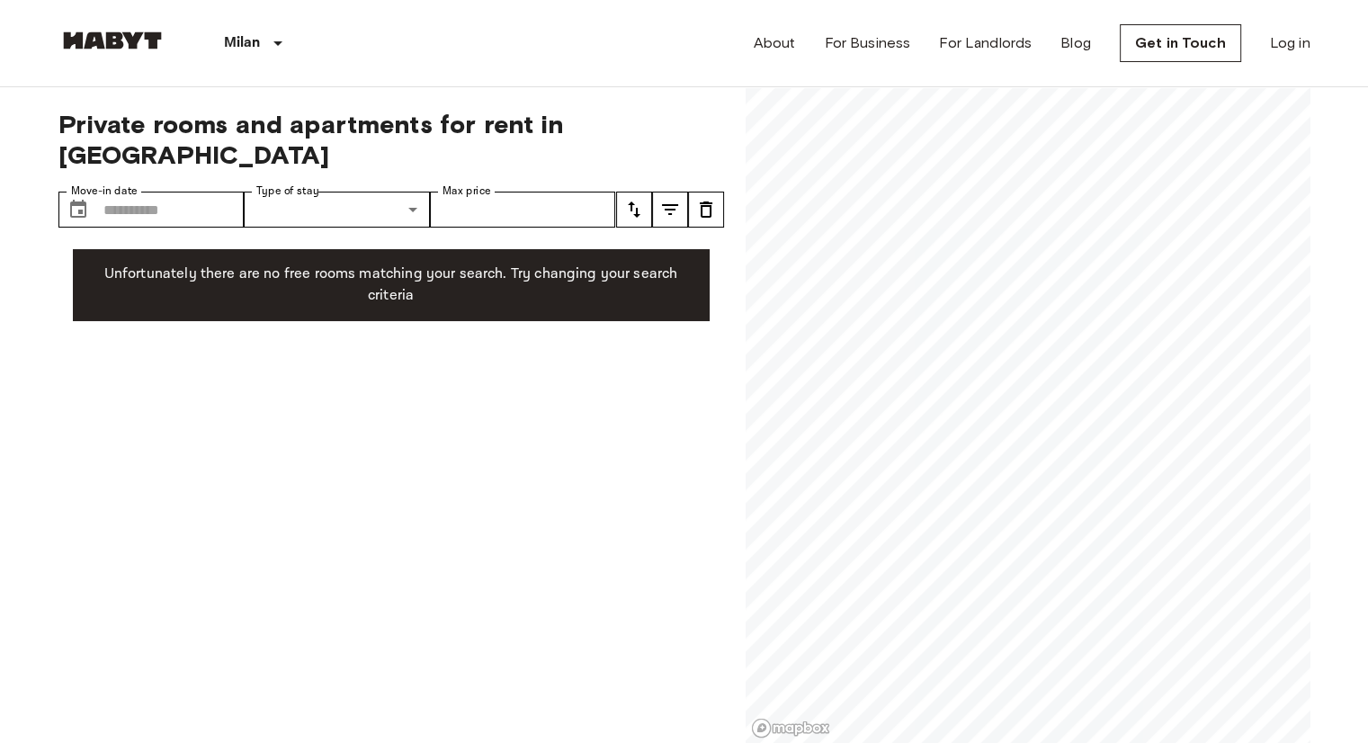 The height and width of the screenshot is (743, 1368). What do you see at coordinates (242, 43) in the screenshot?
I see `p: Milan` at bounding box center [242, 43].